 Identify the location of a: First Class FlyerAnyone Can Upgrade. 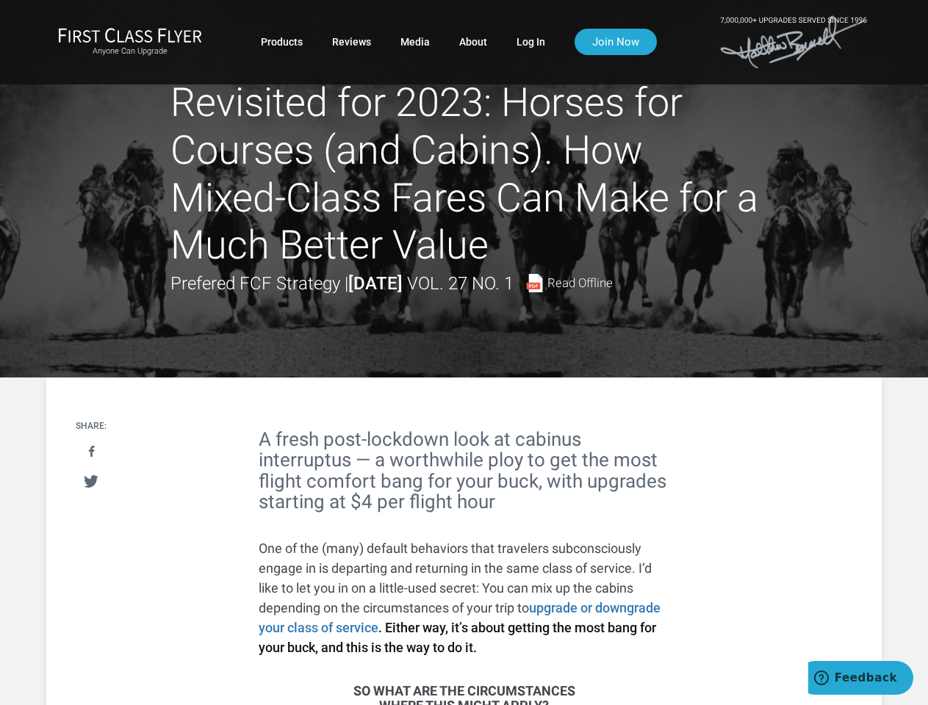
(130, 42).